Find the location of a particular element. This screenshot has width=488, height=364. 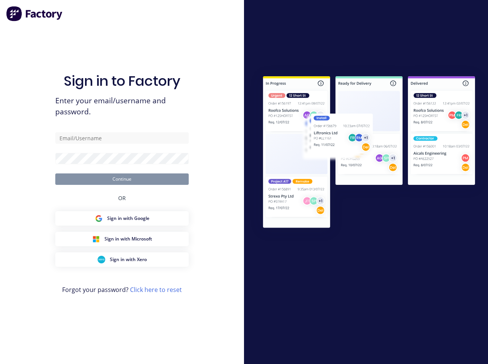

input: Email/Username is located at coordinates (122, 138).